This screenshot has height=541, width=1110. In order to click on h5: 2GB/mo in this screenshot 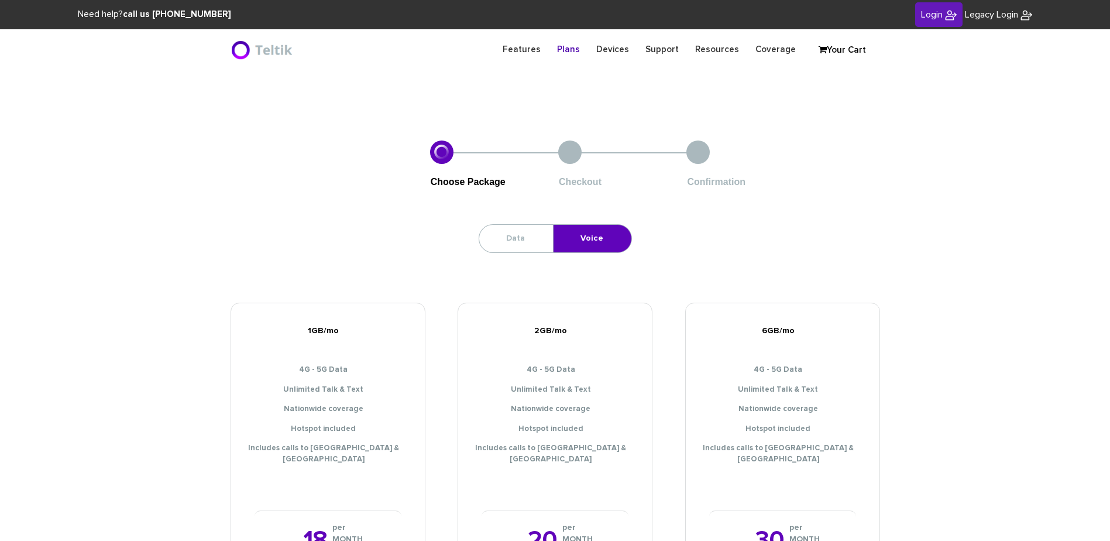, I will do `click(555, 331)`.